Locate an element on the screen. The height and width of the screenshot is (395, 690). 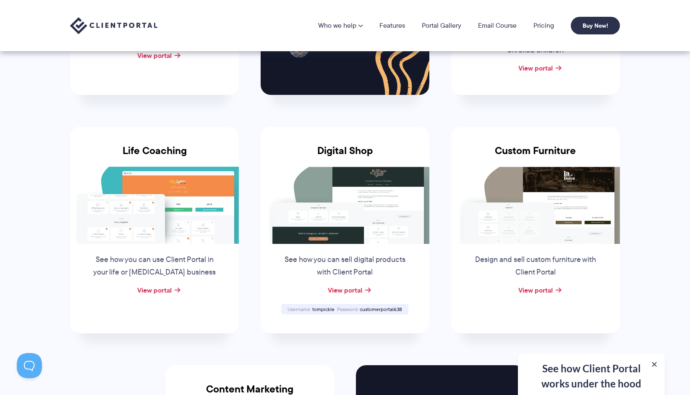
p: See how you can sell digital products with Client Portal is located at coordinates (345, 266).